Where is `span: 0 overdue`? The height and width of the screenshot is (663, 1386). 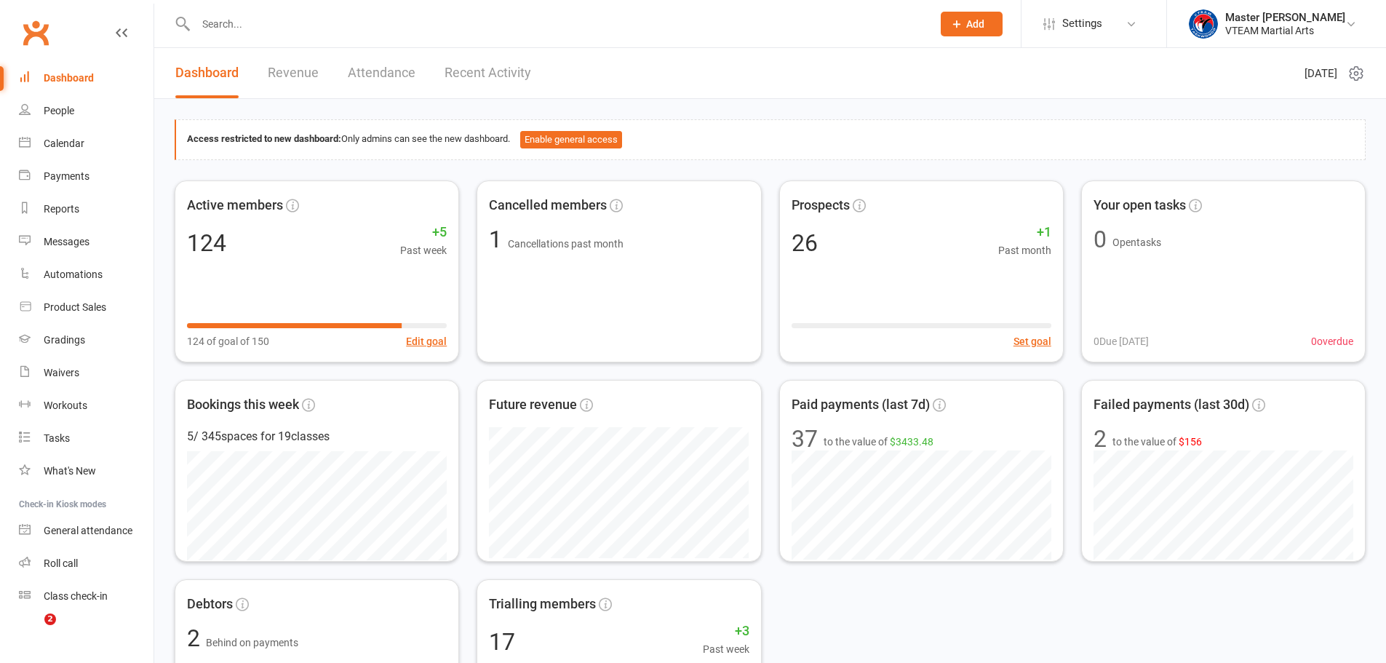 span: 0 overdue is located at coordinates (1332, 341).